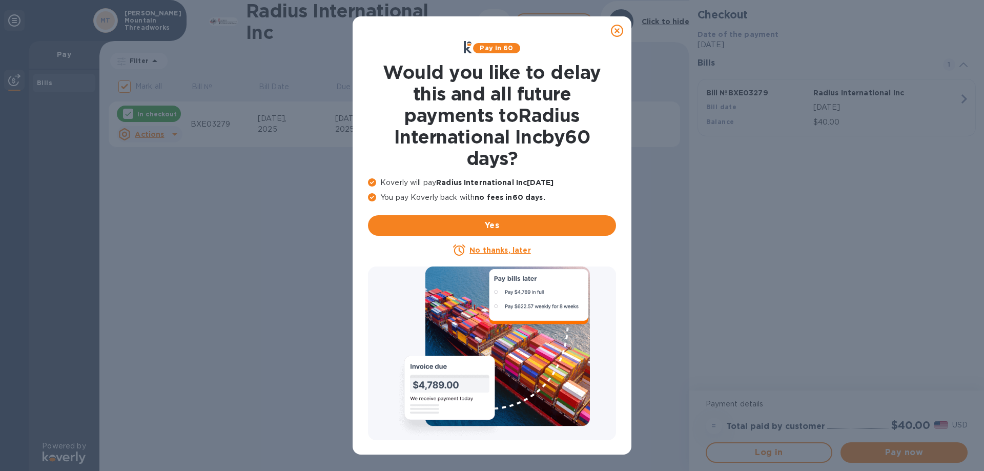 The width and height of the screenshot is (984, 471). I want to click on u: No thanks, later, so click(500, 250).